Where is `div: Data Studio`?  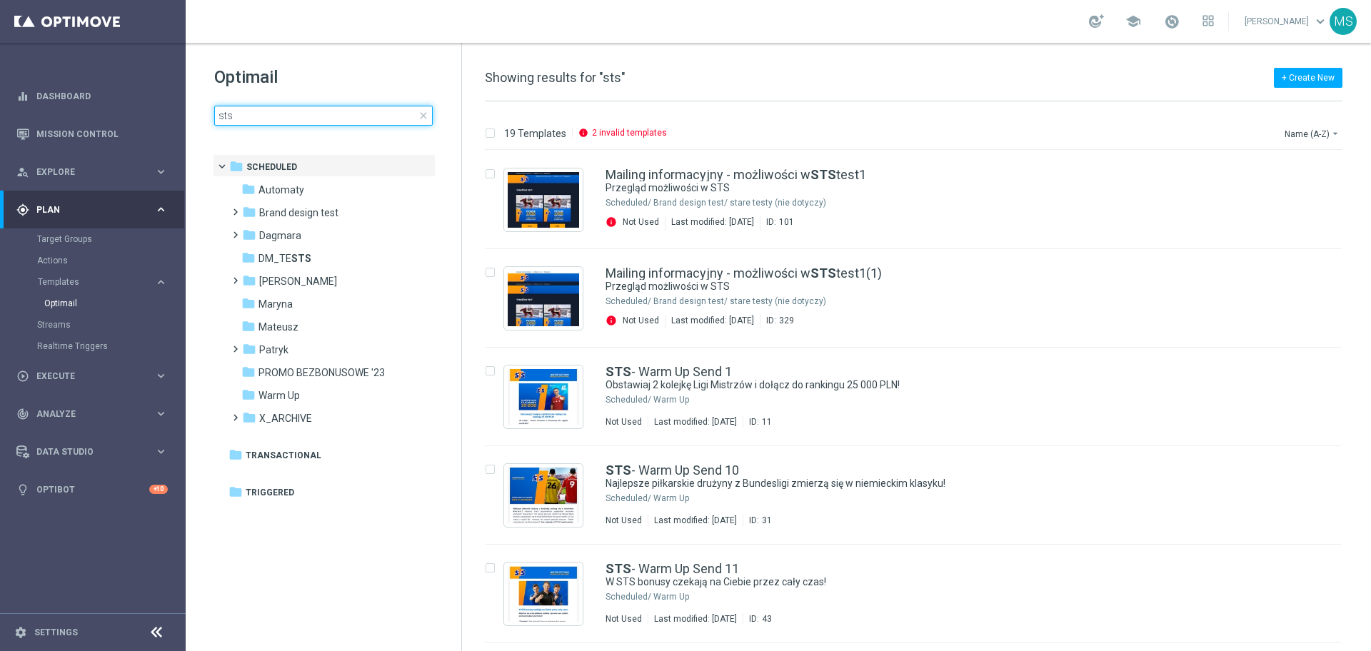 div: Data Studio is located at coordinates (85, 452).